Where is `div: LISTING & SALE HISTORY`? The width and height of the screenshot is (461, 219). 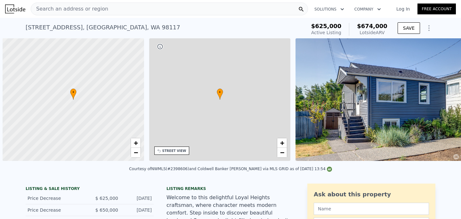
div: LISTING & SALE HISTORY is located at coordinates (90, 190).